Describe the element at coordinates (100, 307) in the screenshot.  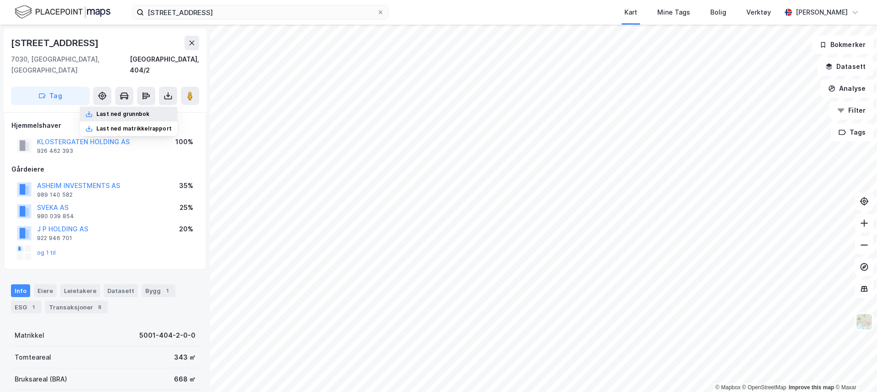
I see `div: 8` at that location.